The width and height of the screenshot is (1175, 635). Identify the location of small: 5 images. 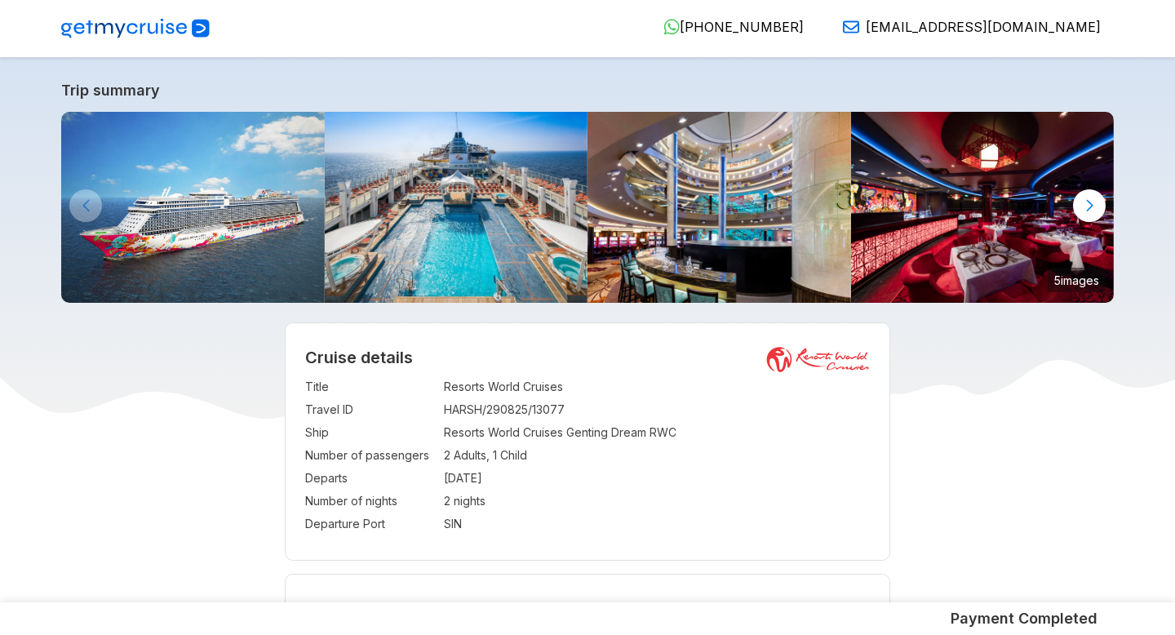
(1076, 280).